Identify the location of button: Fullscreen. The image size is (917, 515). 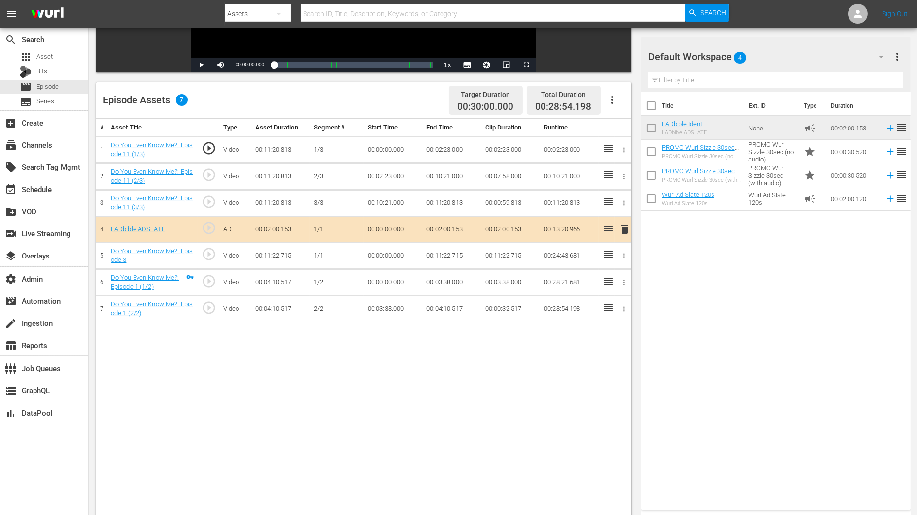
(526, 65).